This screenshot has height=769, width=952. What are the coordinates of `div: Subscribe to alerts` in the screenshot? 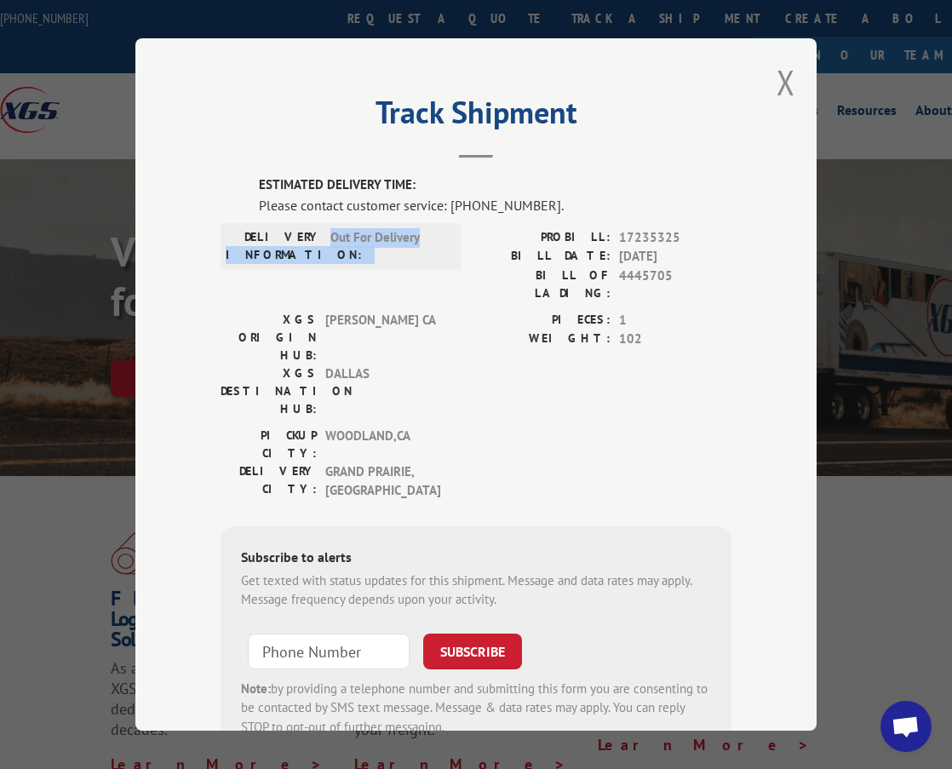 It's located at (476, 558).